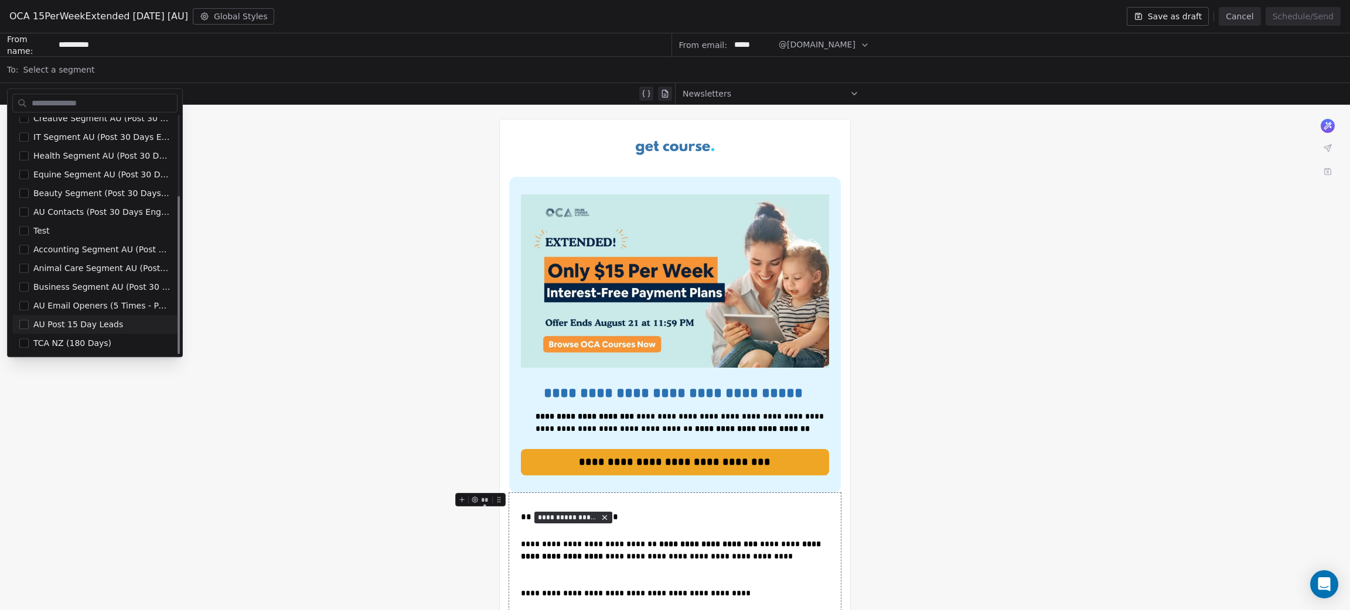  What do you see at coordinates (102, 306) in the screenshot?
I see `span: AU Email Openers (5 Times - Post 30 Day Leads)` at bounding box center [102, 306].